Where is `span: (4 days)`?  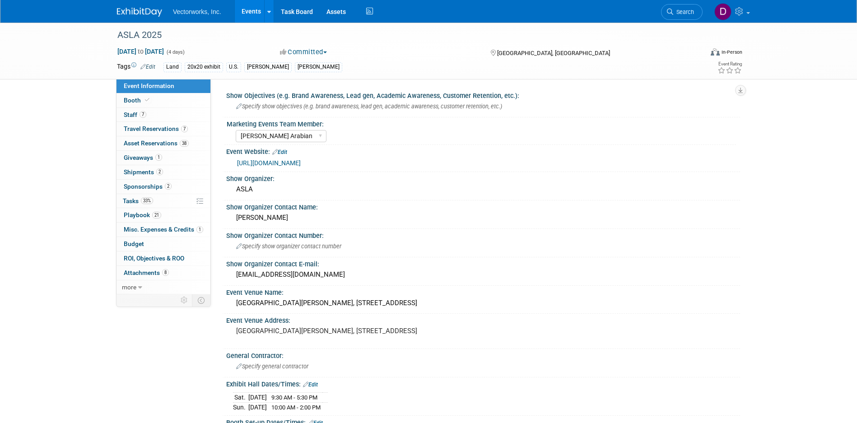
span: (4 days) is located at coordinates (175, 52).